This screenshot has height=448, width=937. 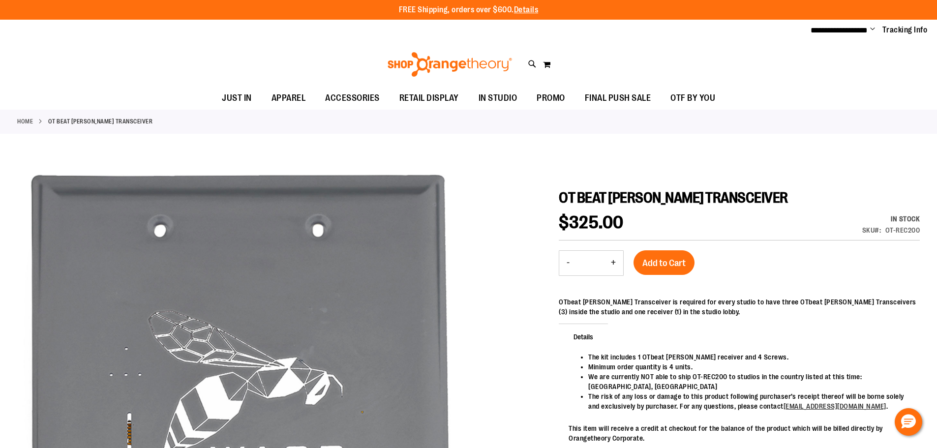 I want to click on button: Decrease product quantity, so click(x=568, y=263).